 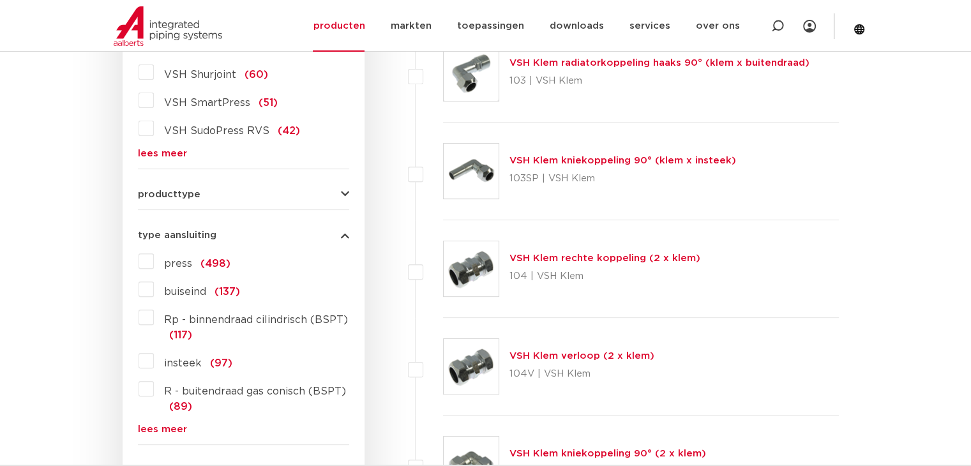 What do you see at coordinates (181, 407) in the screenshot?
I see `span: (89)` at bounding box center [181, 407].